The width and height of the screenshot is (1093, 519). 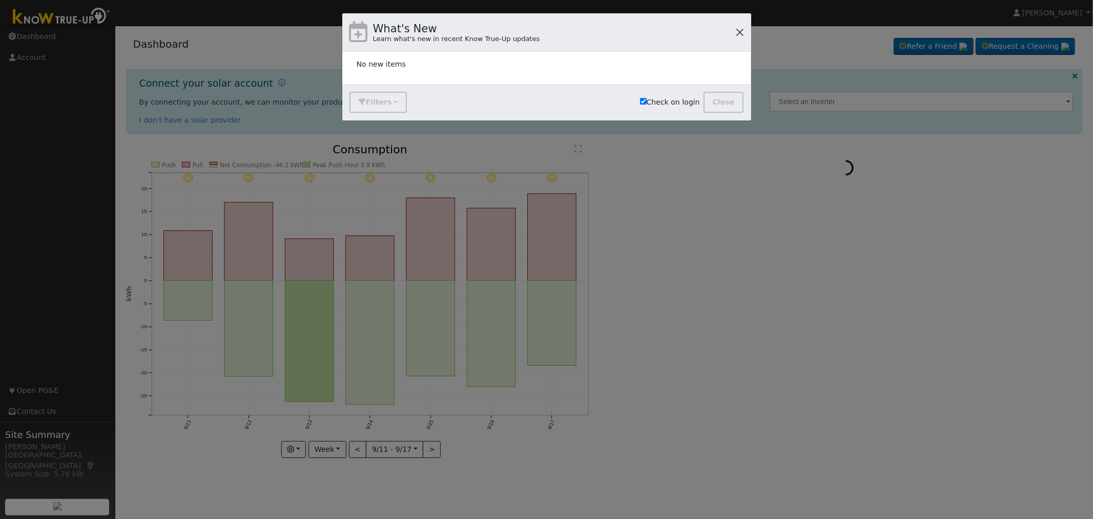 I want to click on button: Filters, so click(x=378, y=102).